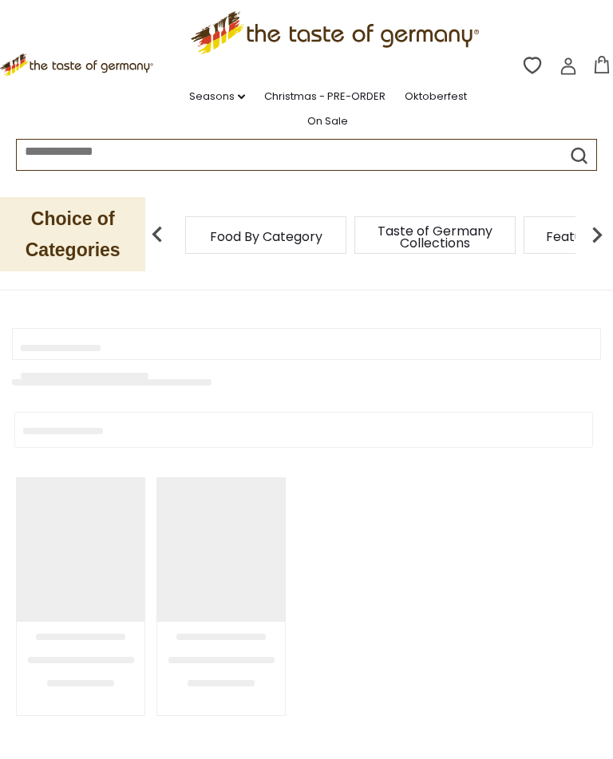 The height and width of the screenshot is (759, 613). Describe the element at coordinates (436, 97) in the screenshot. I see `a: Oktoberfest` at that location.